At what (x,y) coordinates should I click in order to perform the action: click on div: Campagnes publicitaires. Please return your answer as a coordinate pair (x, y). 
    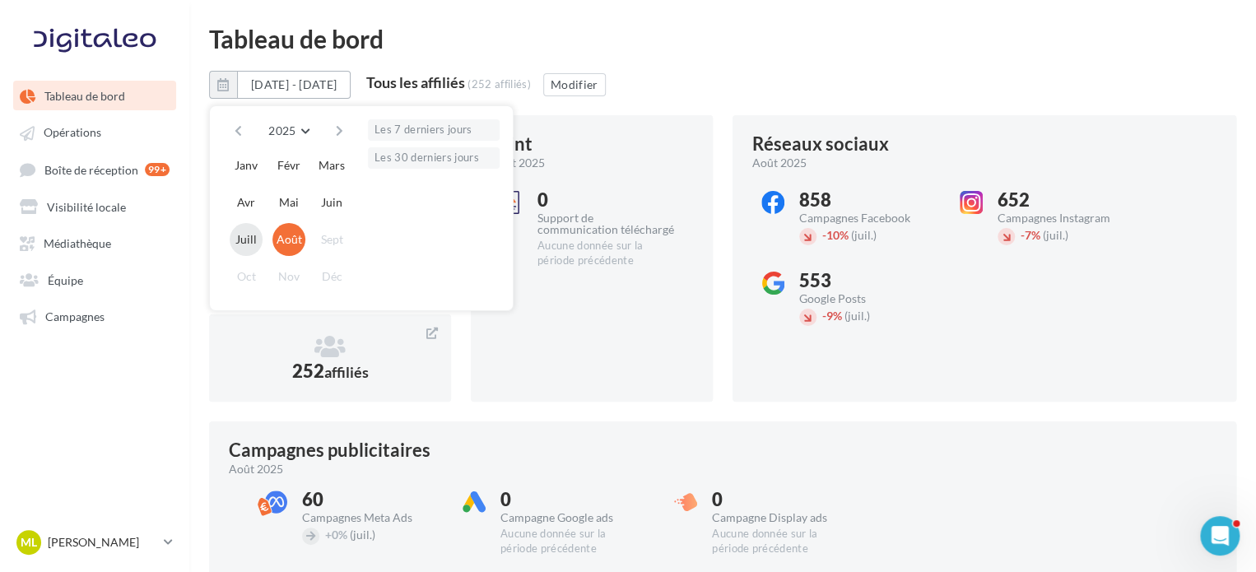
    Looking at the image, I should click on (329, 450).